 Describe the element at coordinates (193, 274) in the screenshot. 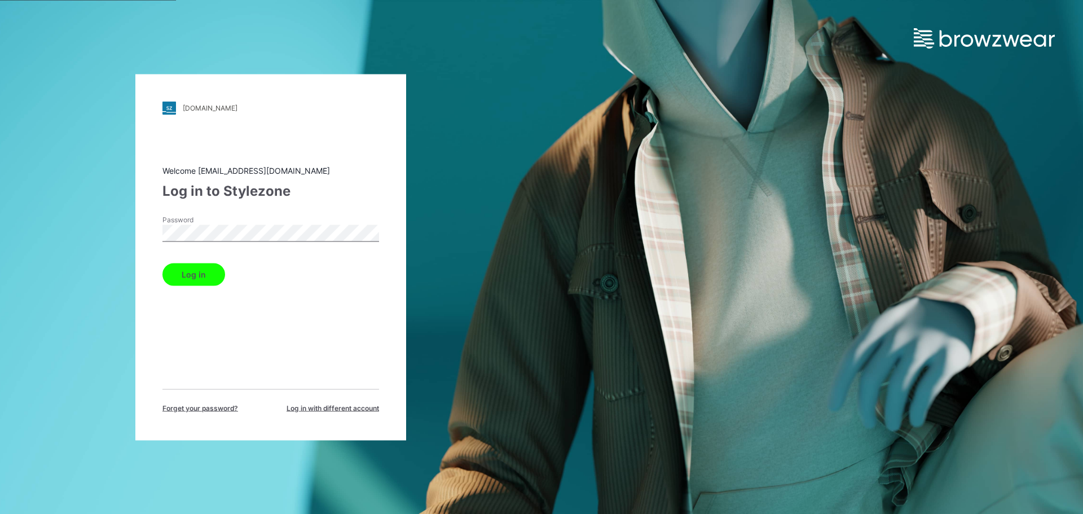

I see `button: Log in` at that location.